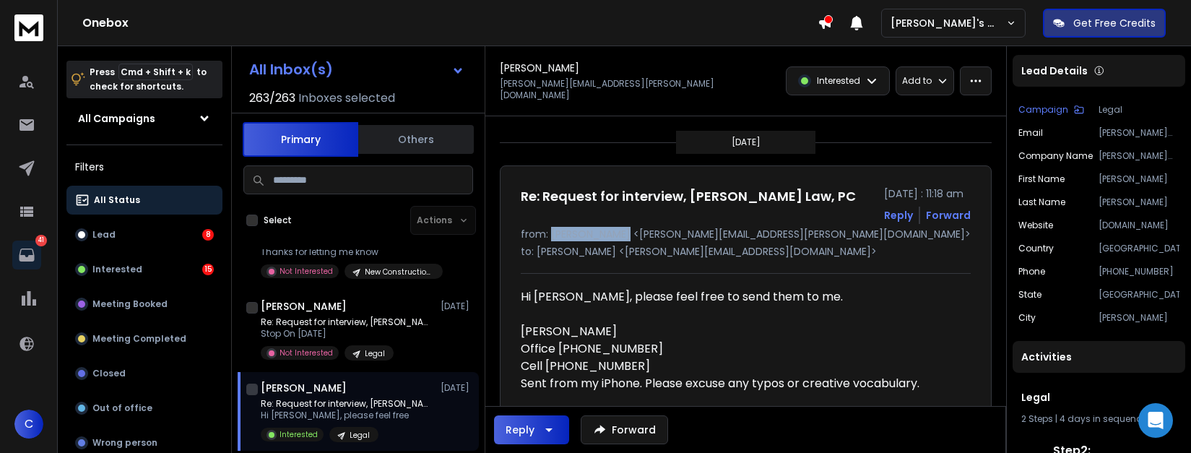 Image resolution: width=1191 pixels, height=453 pixels. Describe the element at coordinates (104, 235) in the screenshot. I see `p: Lead` at that location.